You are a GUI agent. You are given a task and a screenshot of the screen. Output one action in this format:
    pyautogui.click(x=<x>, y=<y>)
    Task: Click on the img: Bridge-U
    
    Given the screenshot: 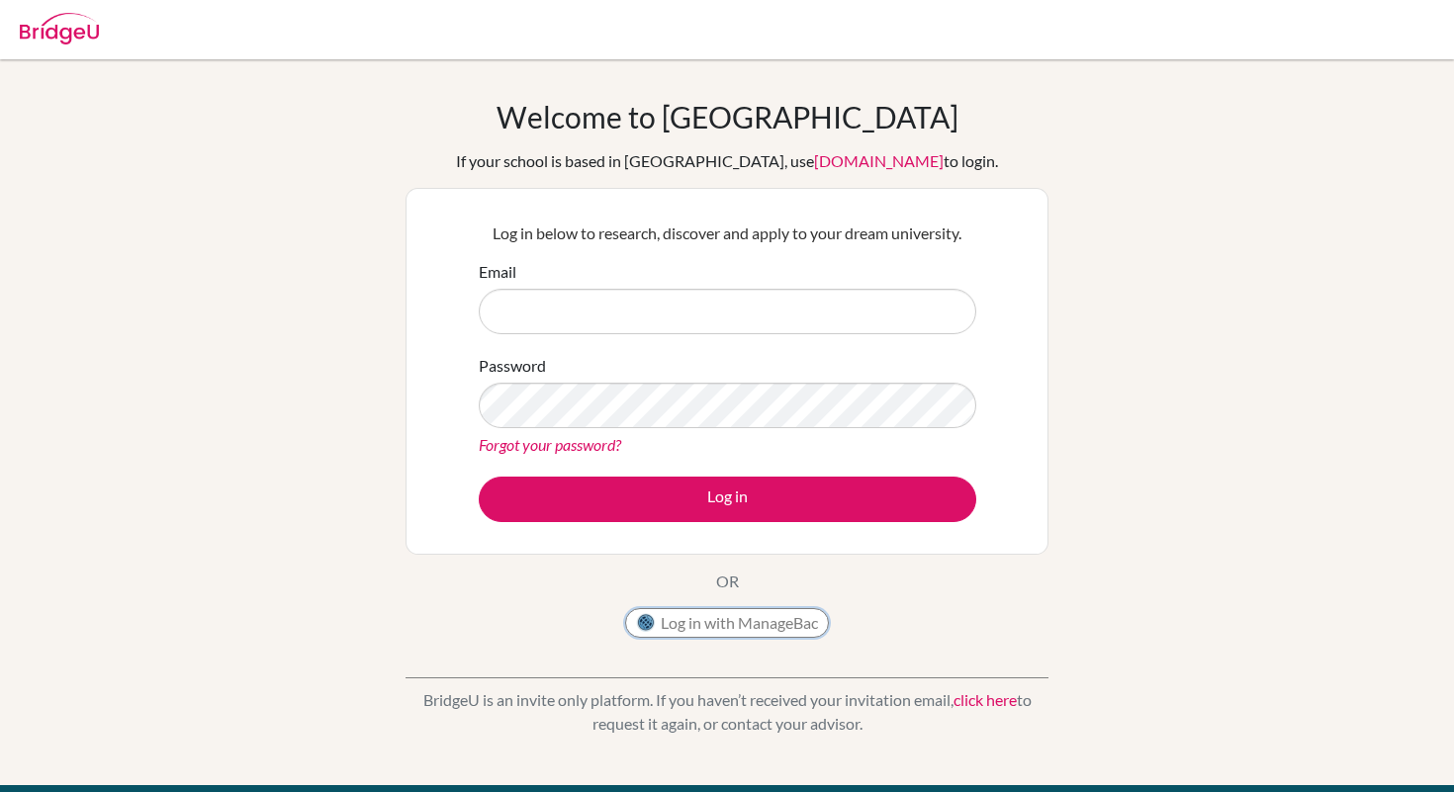 What is the action you would take?
    pyautogui.click(x=59, y=29)
    